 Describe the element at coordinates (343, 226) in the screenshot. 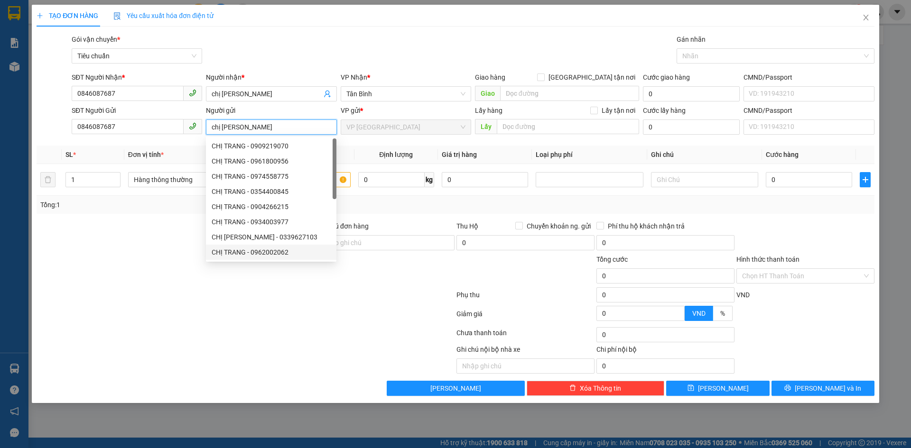

I see `label: Ghi chú đơn hàng` at that location.